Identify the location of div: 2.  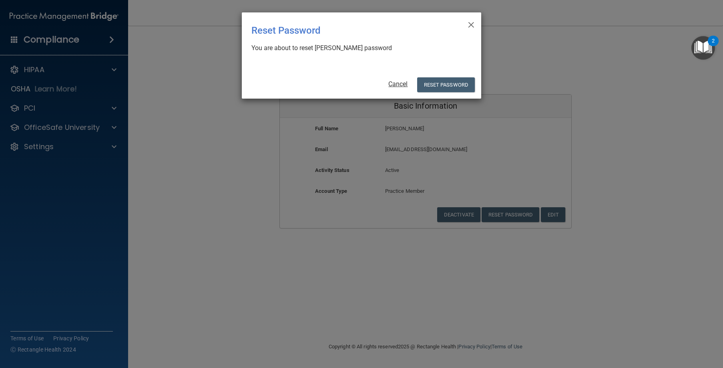
(713, 46).